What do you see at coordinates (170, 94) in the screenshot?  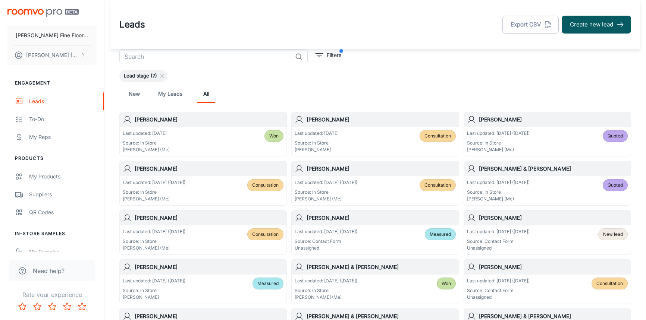 I see `a: My Leads` at bounding box center [170, 94].